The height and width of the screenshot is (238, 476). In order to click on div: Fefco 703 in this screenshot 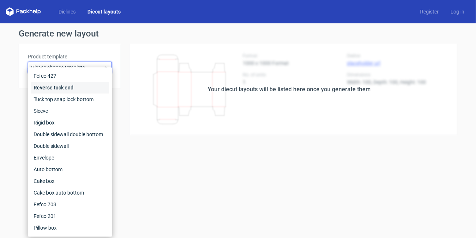, I will do `click(70, 205)`.